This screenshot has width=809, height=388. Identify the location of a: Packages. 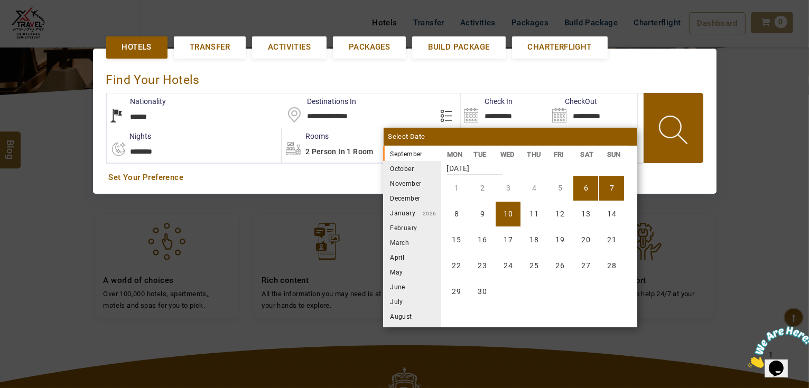
(369, 47).